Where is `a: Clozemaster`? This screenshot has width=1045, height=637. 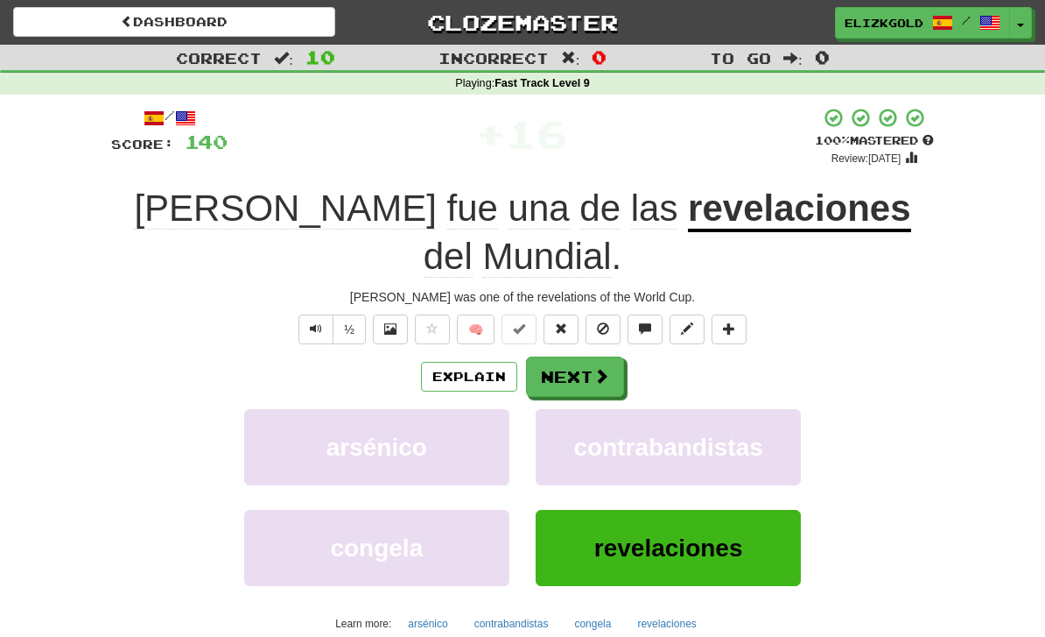
a: Clozemaster is located at coordinates (523, 22).